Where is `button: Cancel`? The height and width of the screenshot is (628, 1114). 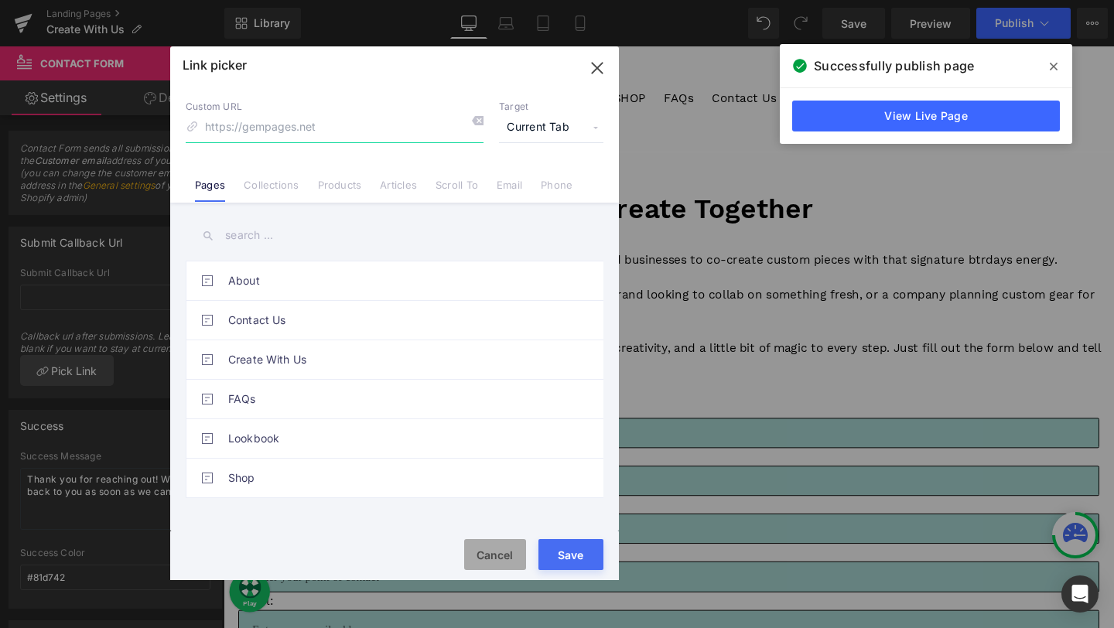
button: Cancel is located at coordinates (495, 555).